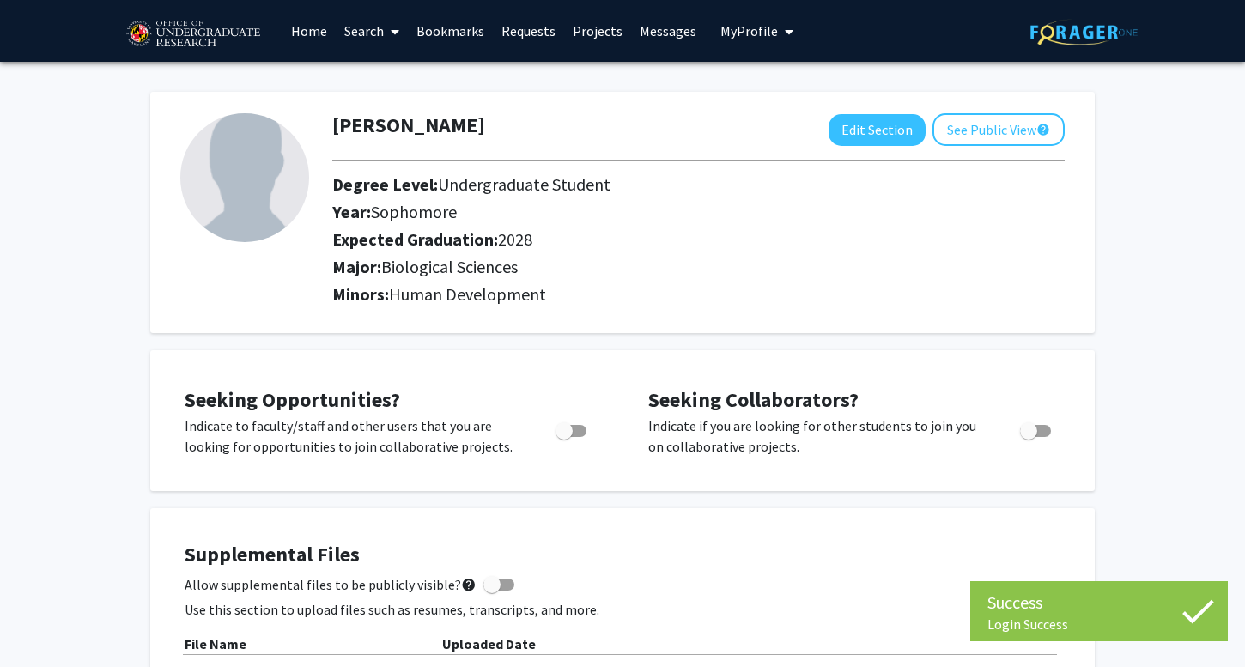 The image size is (1245, 667). I want to click on span: My Profile, so click(749, 31).